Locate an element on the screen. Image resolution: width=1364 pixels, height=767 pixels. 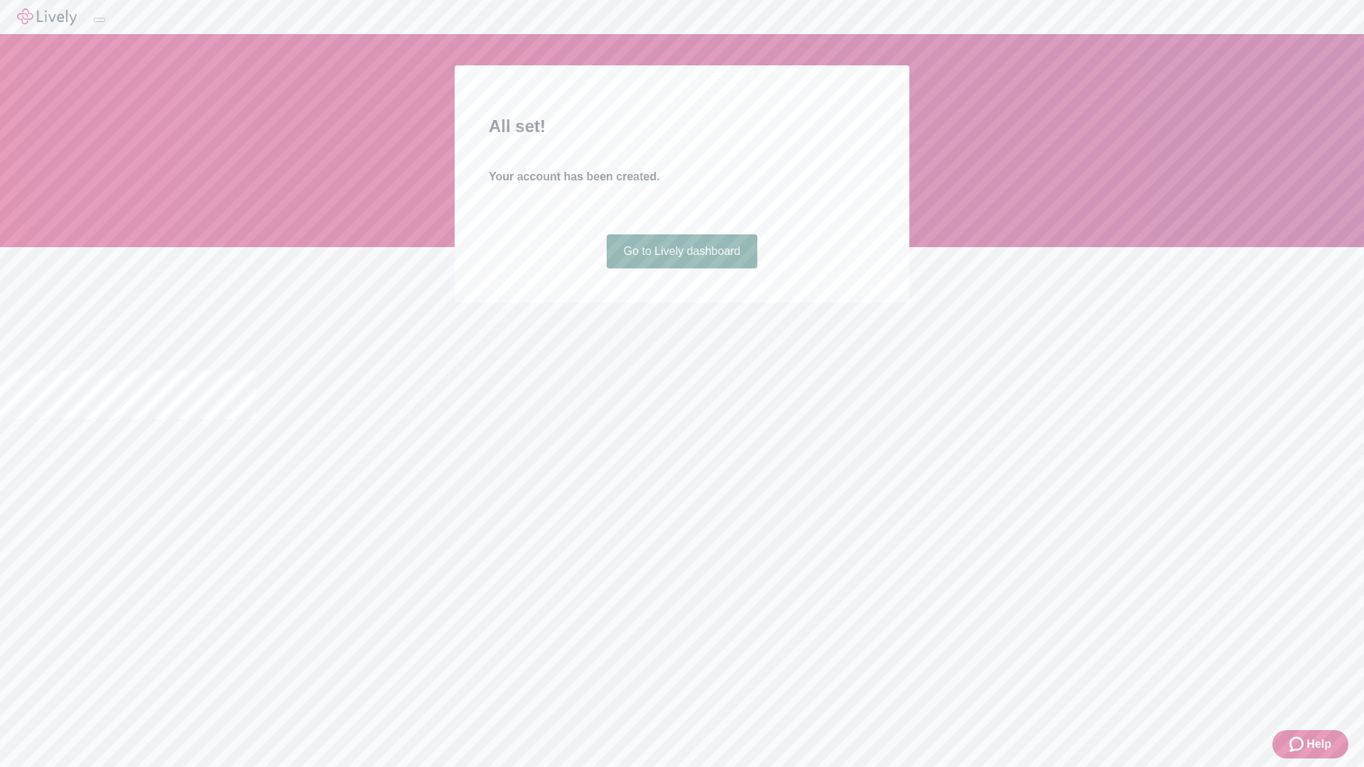
button: Log out is located at coordinates (99, 20).